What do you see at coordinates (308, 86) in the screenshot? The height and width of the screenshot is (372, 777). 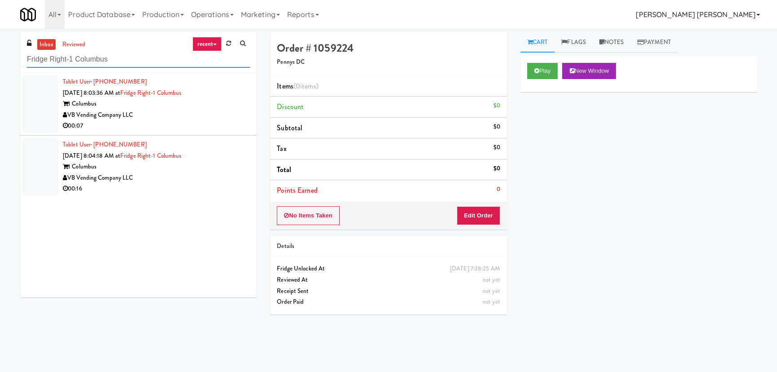 I see `ng-pluralize: items` at bounding box center [308, 86].